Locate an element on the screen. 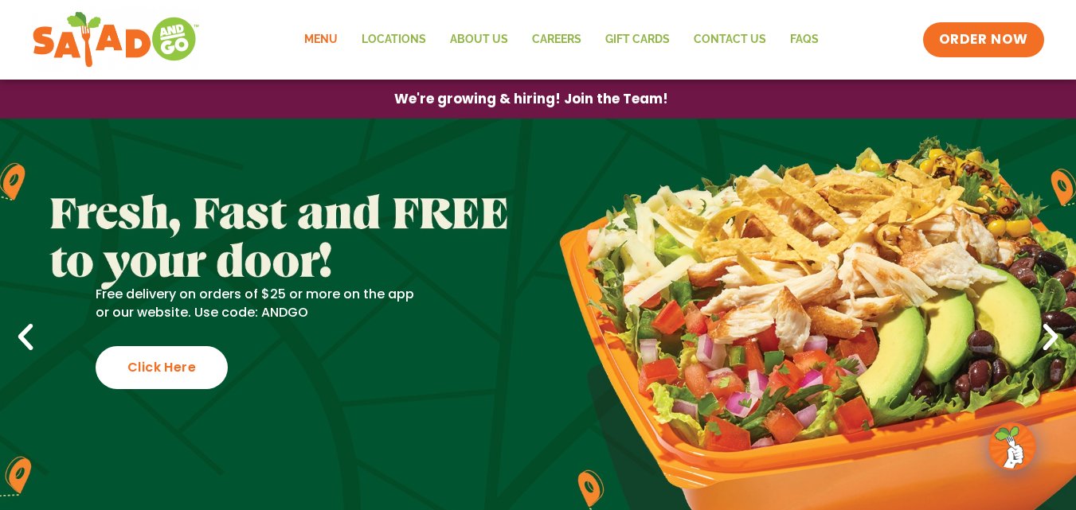  a: We're growing & hiring! Join the Team! is located at coordinates (531, 99).